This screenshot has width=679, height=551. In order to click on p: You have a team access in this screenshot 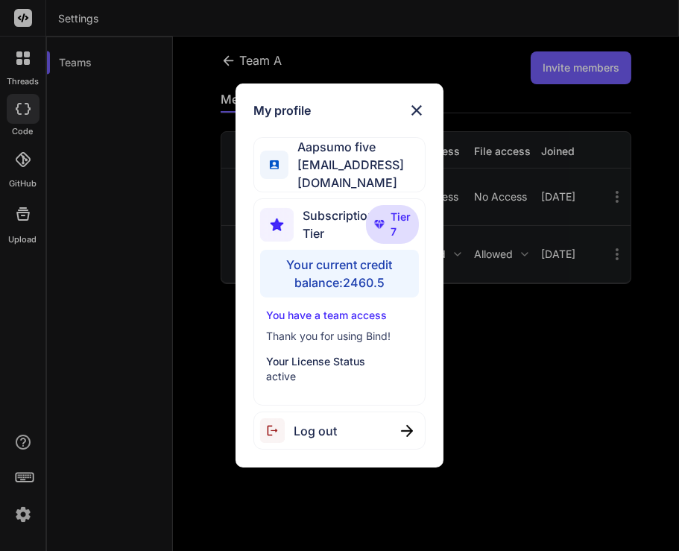, I will do `click(339, 315)`.